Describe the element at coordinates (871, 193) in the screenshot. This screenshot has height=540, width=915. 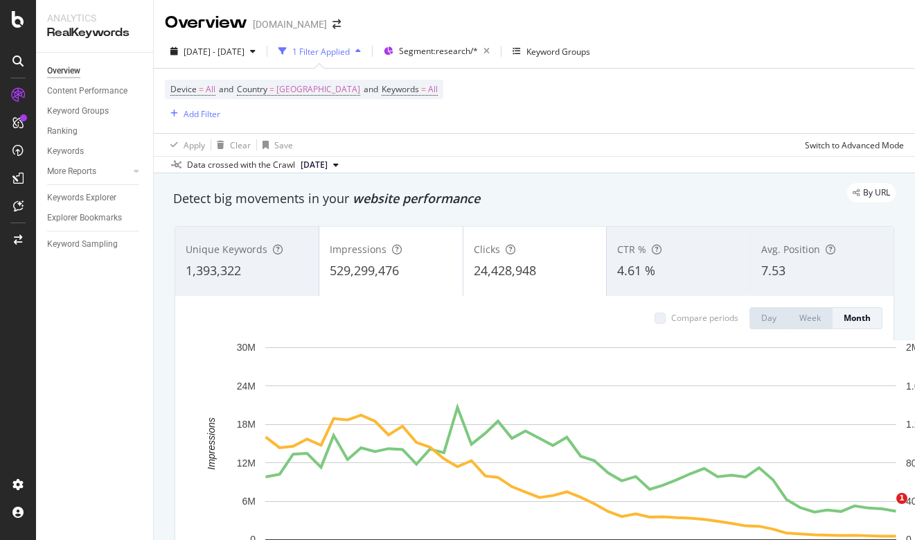
I see `div: legacy label` at that location.